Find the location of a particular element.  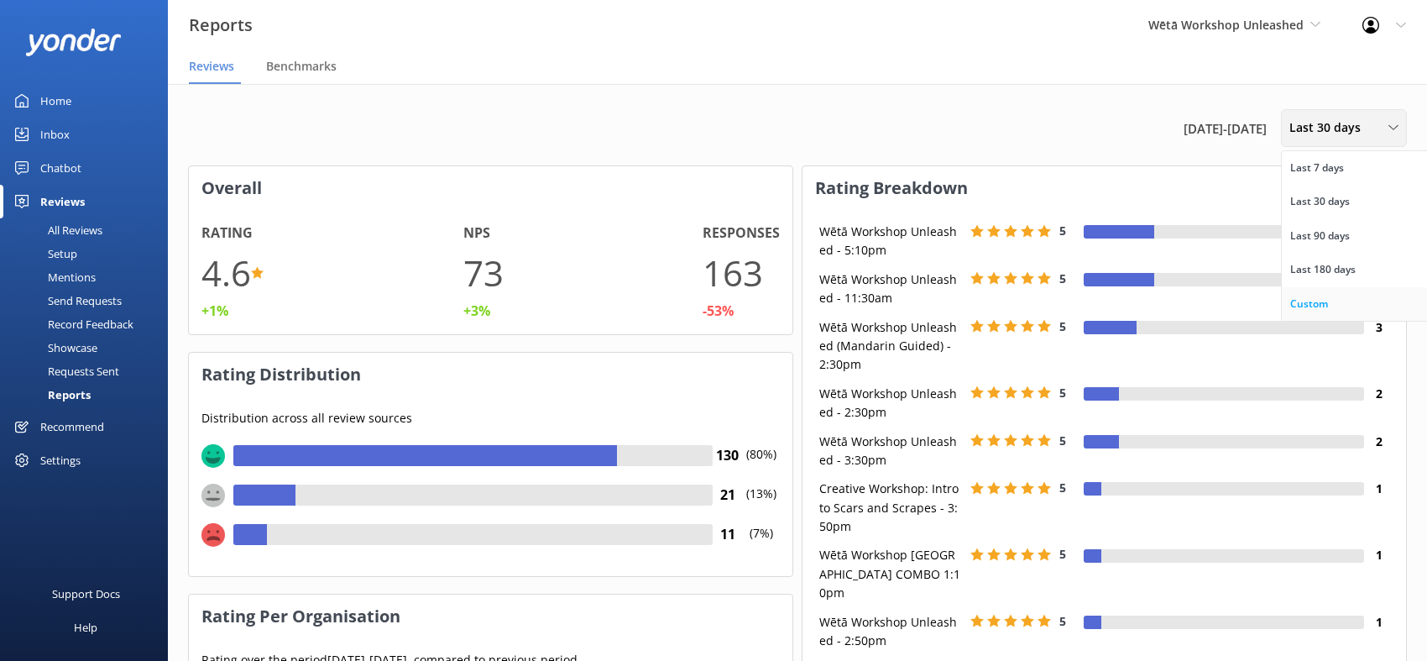

div: Last 180 days is located at coordinates (1323, 269).